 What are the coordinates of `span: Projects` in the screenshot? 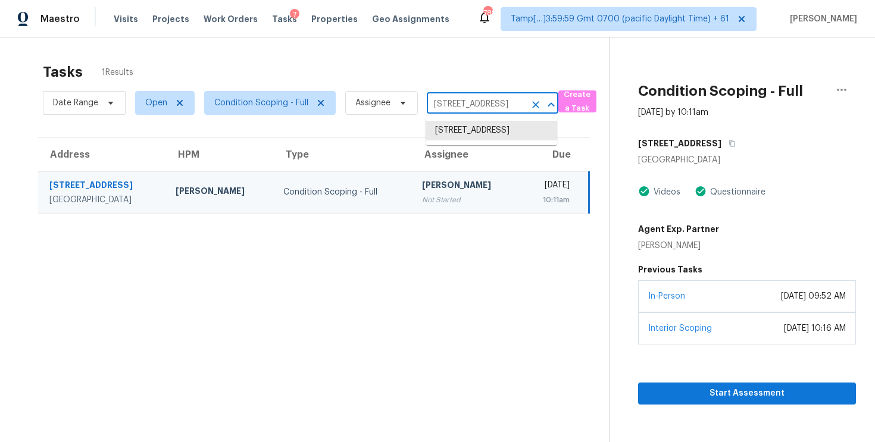 It's located at (171, 19).